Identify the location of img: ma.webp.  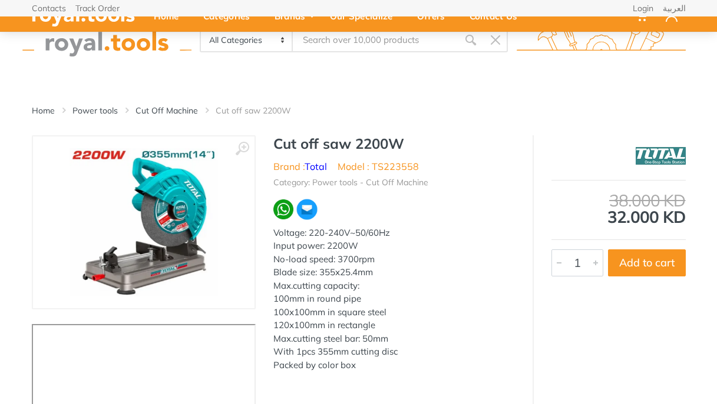
(307, 210).